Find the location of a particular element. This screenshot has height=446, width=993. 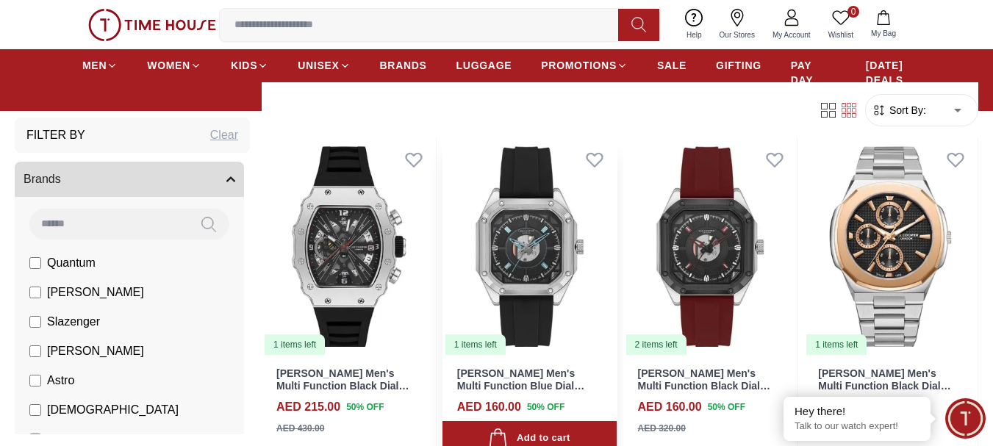

span: BRANDS is located at coordinates (404, 65).